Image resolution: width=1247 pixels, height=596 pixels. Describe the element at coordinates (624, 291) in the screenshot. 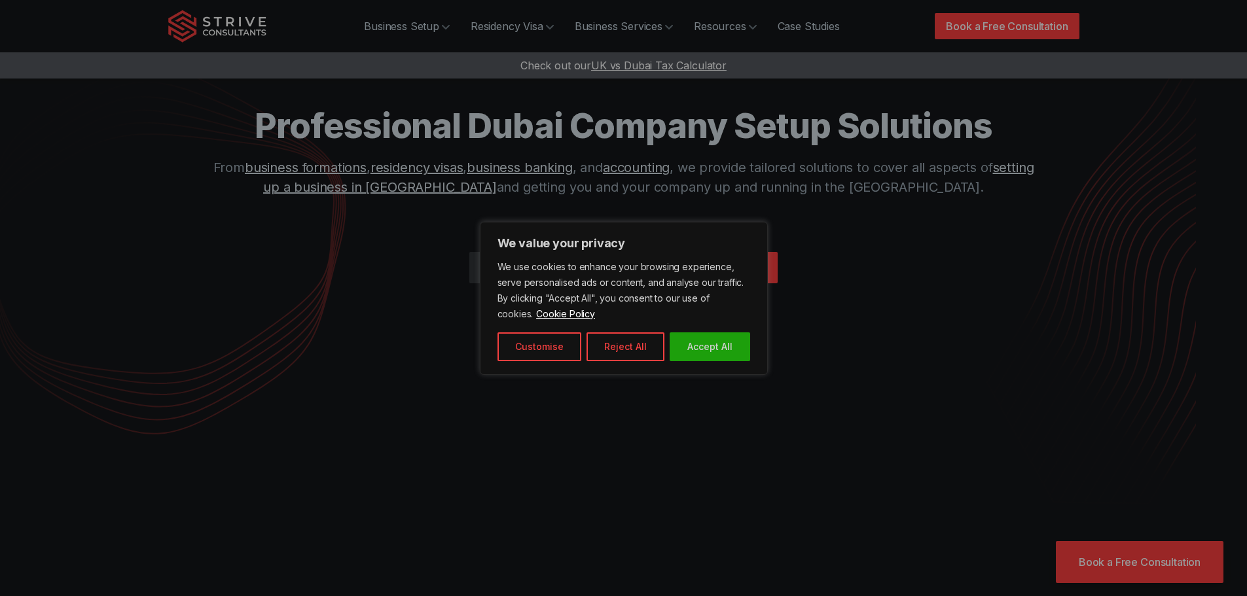

I see `p: We use cookies to enhance your browsing experience, serve personalised ads or content, and analys...` at that location.